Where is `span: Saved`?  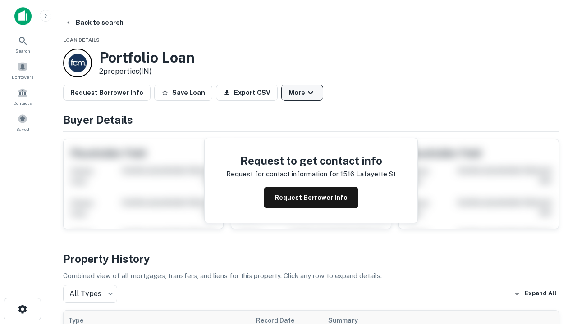
span: Saved is located at coordinates (23, 129).